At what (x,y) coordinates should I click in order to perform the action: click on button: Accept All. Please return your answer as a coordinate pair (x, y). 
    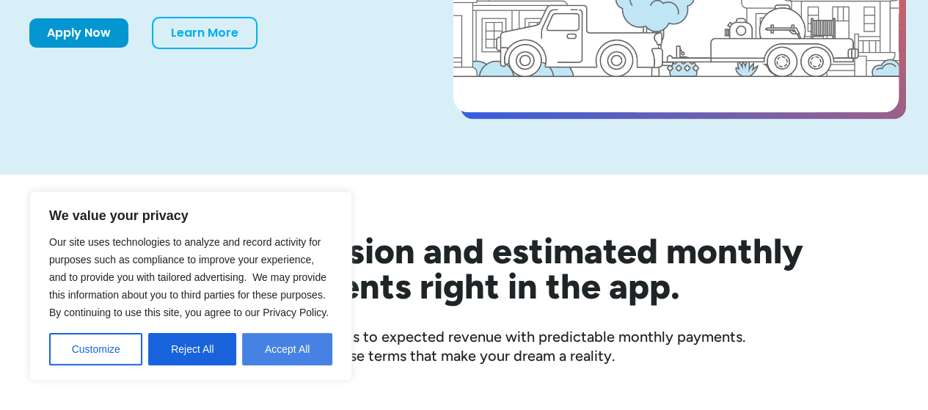
    Looking at the image, I should click on (287, 349).